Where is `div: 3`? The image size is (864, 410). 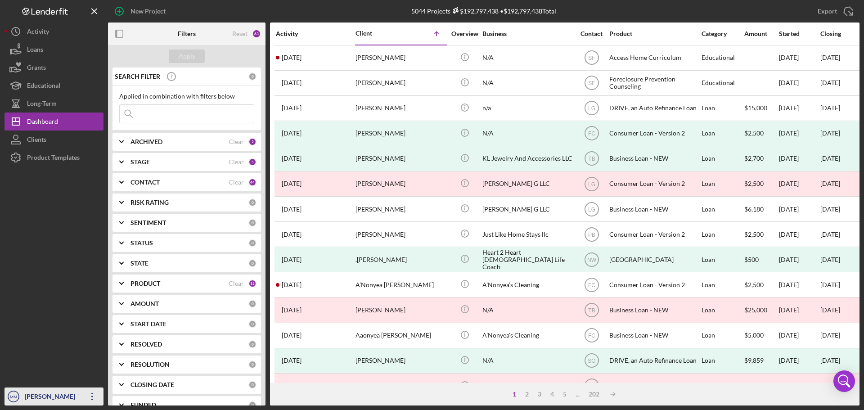 div: 3 is located at coordinates (539, 394).